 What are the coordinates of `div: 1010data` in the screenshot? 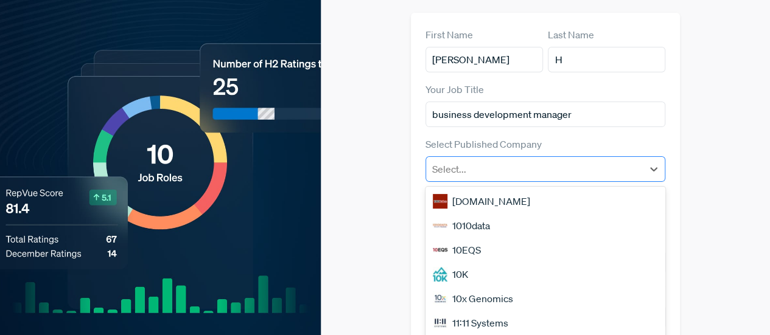 It's located at (545, 226).